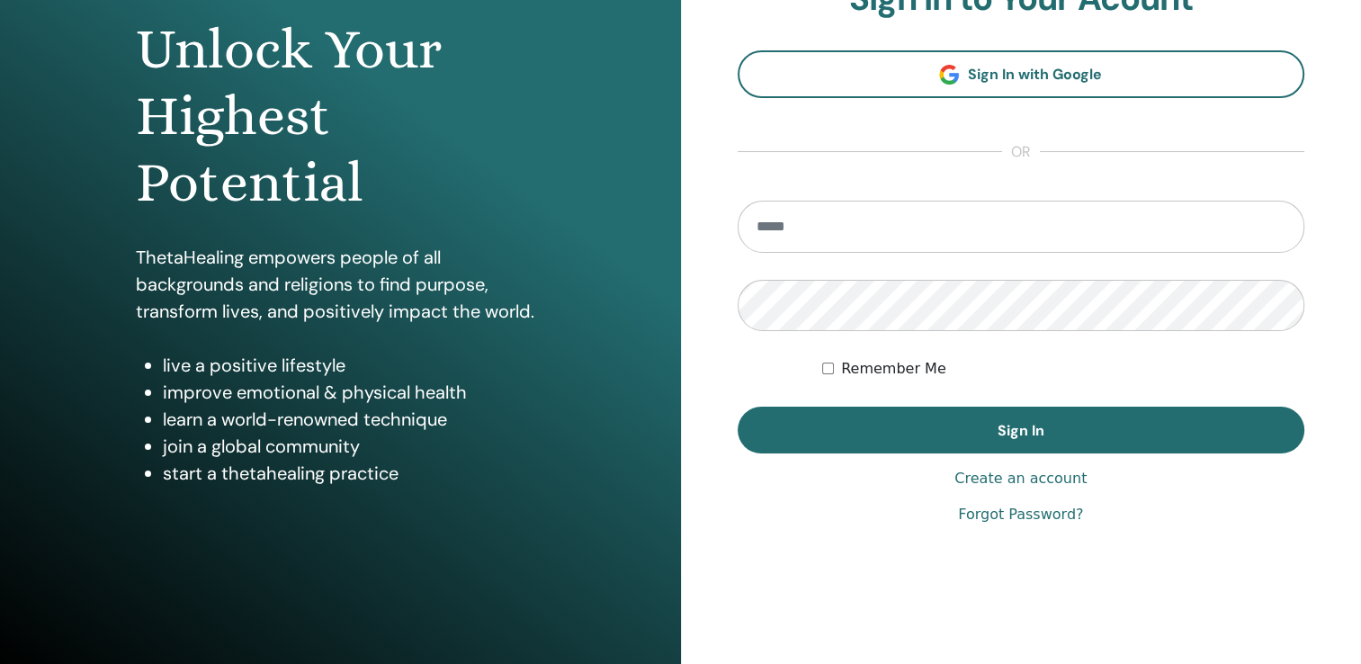 The image size is (1361, 664). What do you see at coordinates (1020, 478) in the screenshot?
I see `a: Create an account` at bounding box center [1020, 478].